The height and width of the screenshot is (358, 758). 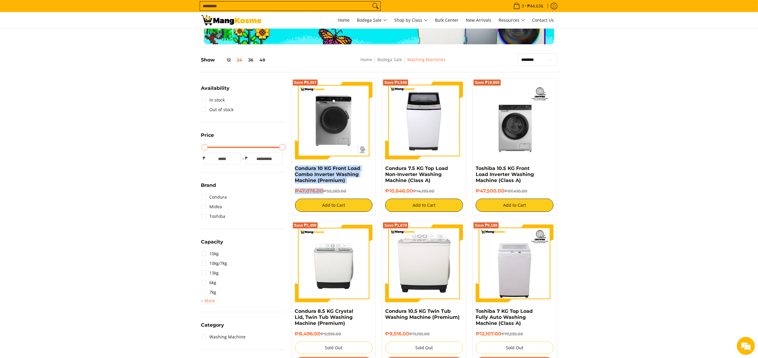 What do you see at coordinates (504, 317) in the screenshot?
I see `a: Toshiba 7 KG Top Load Fully Auto Washing Machine (Class A)` at bounding box center [504, 317].